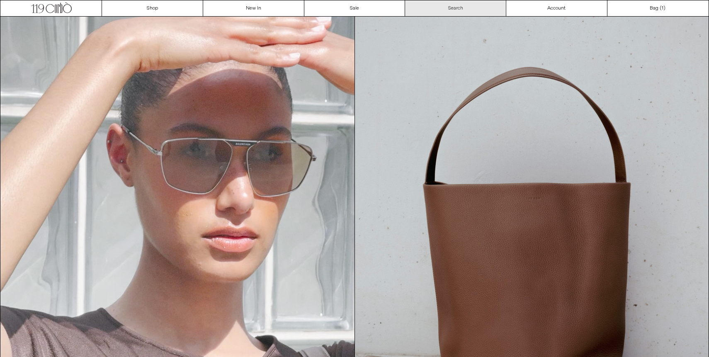 Image resolution: width=709 pixels, height=357 pixels. Describe the element at coordinates (153, 8) in the screenshot. I see `a: Shop` at that location.